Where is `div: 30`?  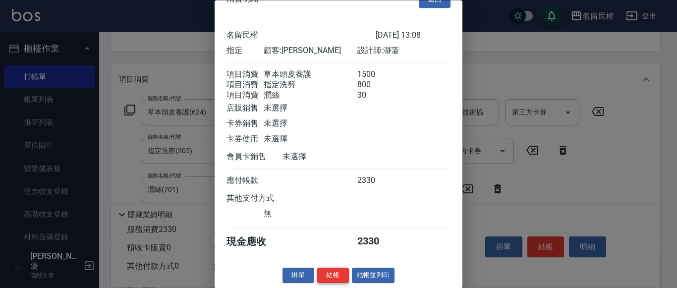 div: 30 is located at coordinates (376, 96).